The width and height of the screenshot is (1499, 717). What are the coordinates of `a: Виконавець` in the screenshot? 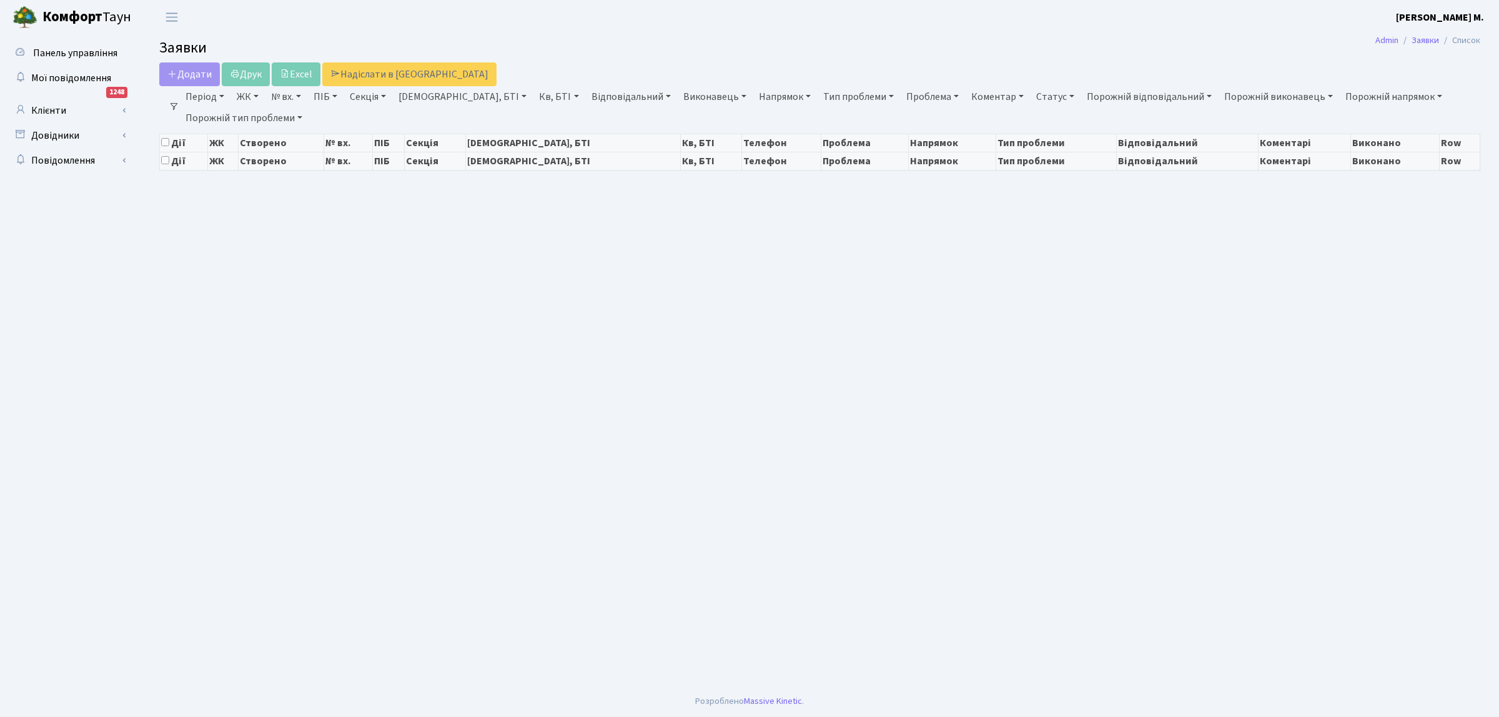 It's located at (714, 97).